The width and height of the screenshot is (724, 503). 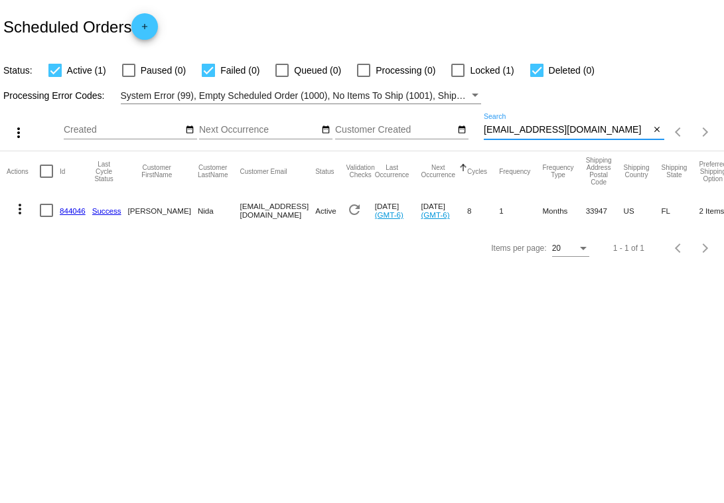 What do you see at coordinates (395, 130) in the screenshot?
I see `input: Customer Created` at bounding box center [395, 130].